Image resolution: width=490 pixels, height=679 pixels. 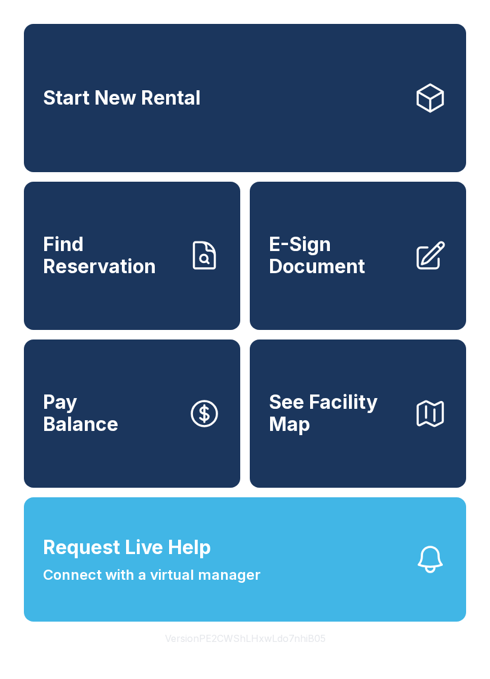 What do you see at coordinates (358, 256) in the screenshot?
I see `a: E-Sign Document` at bounding box center [358, 256].